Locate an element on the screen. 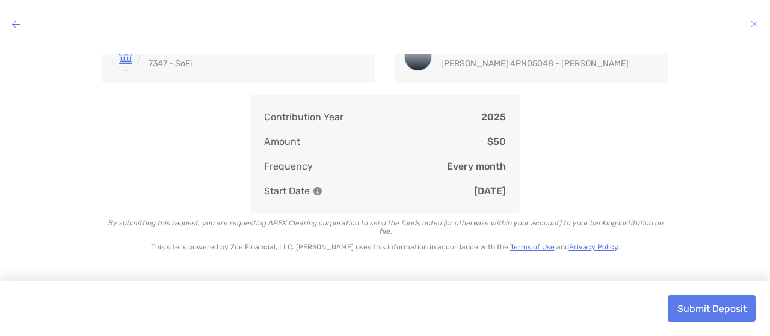 The image size is (770, 336). p: Start Date is located at coordinates (293, 191).